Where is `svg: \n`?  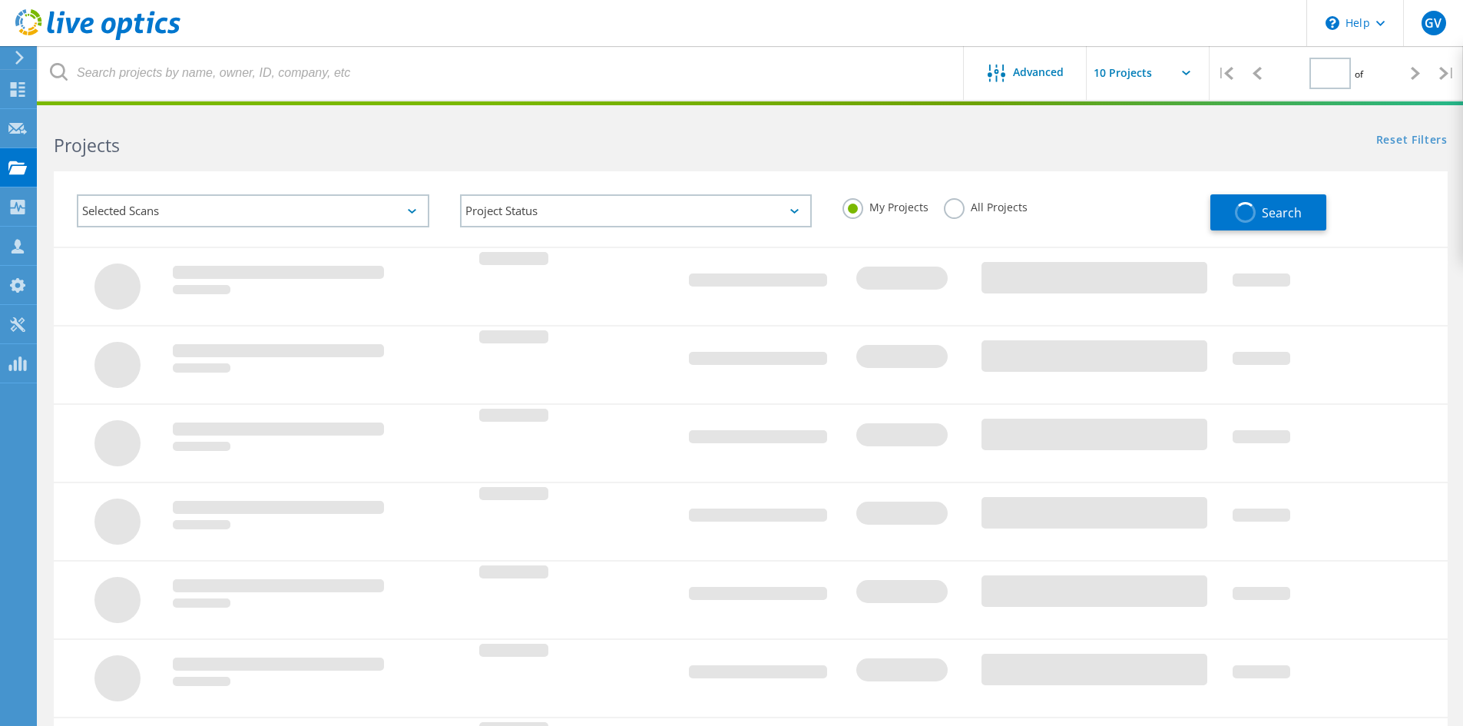 svg: \n is located at coordinates (1333, 23).